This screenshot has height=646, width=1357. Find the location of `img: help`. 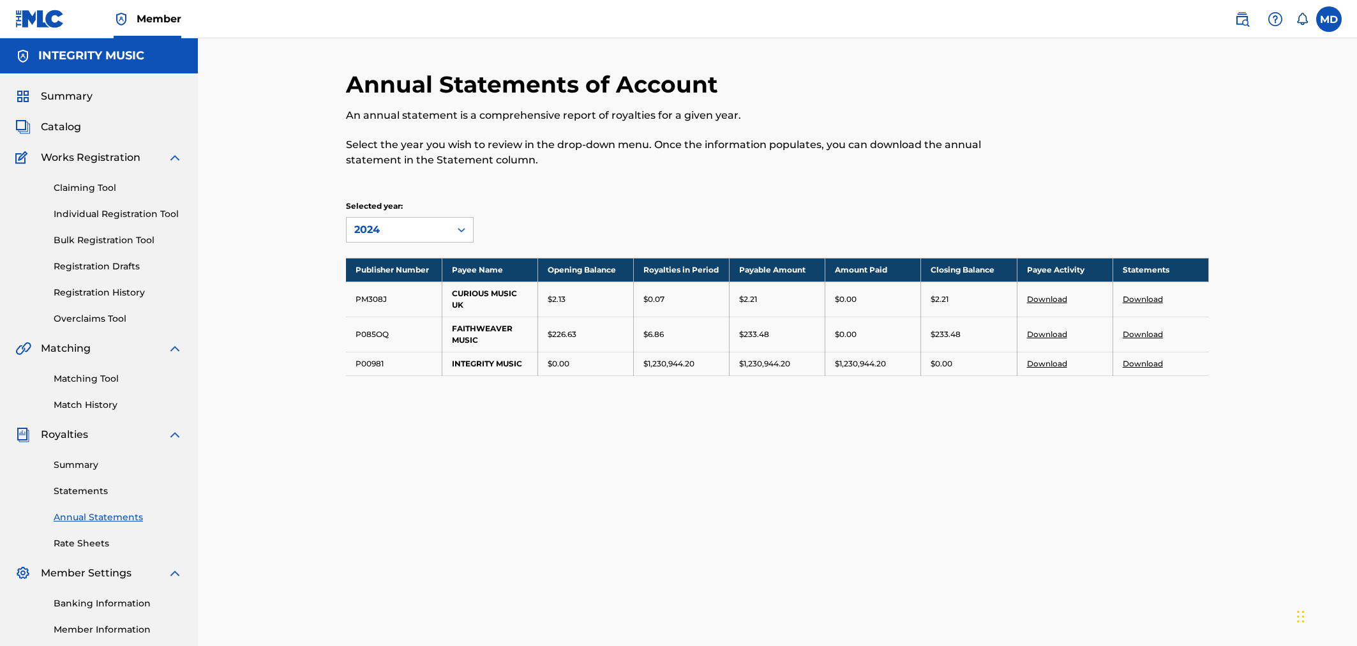

img: help is located at coordinates (1276, 19).